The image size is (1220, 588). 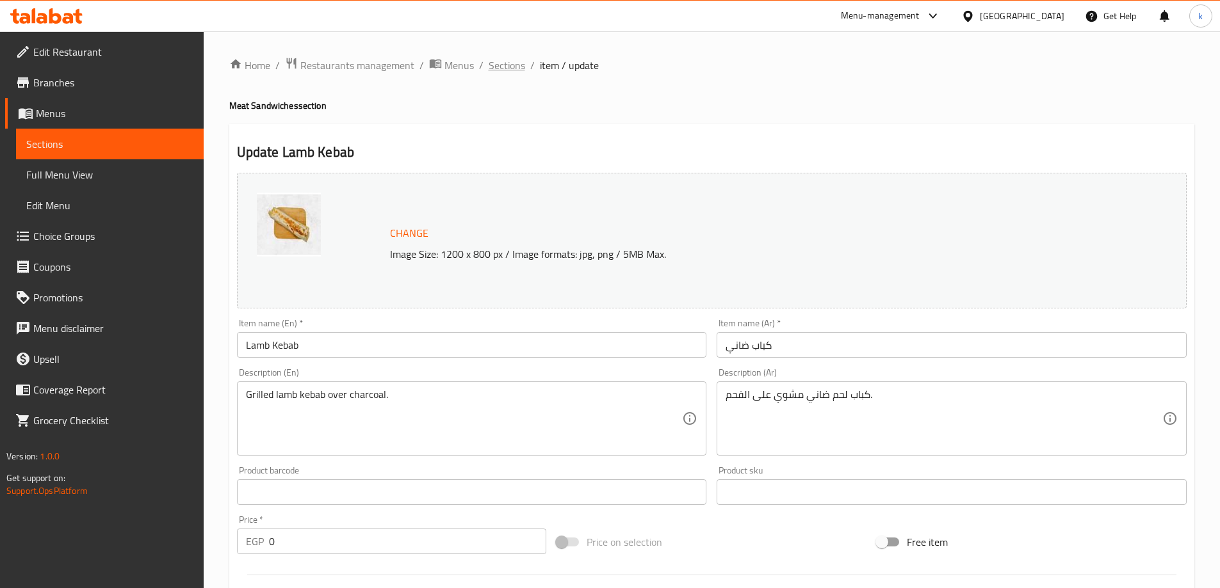 I want to click on p: EGP, so click(x=255, y=542).